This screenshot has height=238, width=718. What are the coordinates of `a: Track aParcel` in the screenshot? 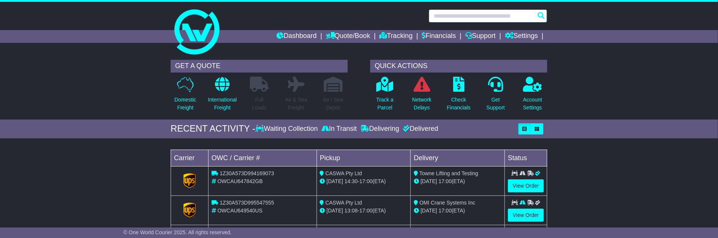 It's located at (385, 96).